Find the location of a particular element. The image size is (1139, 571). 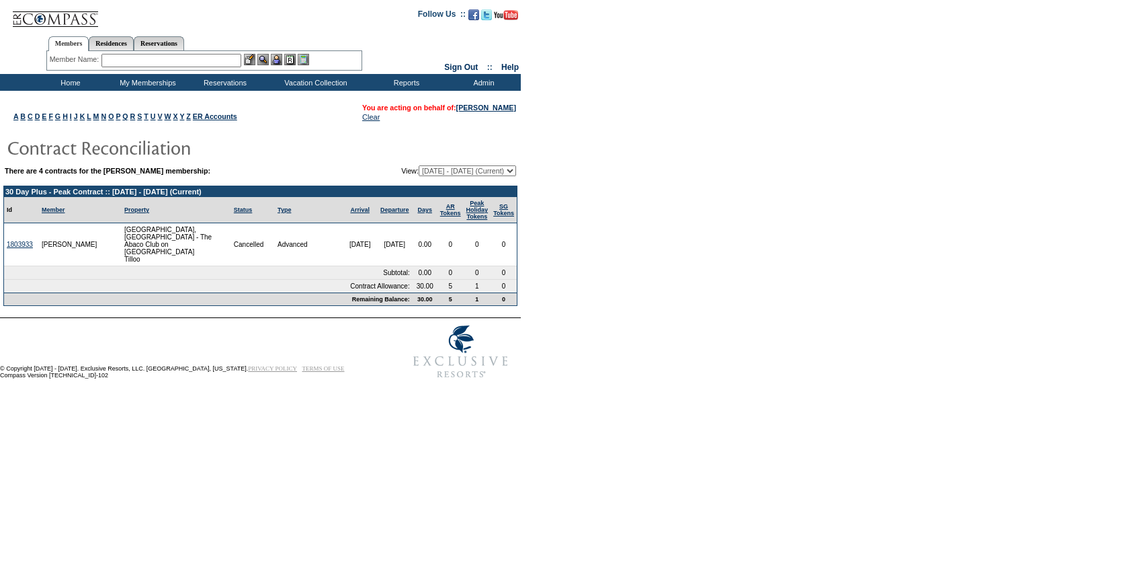

a: Arrival is located at coordinates (360, 210).